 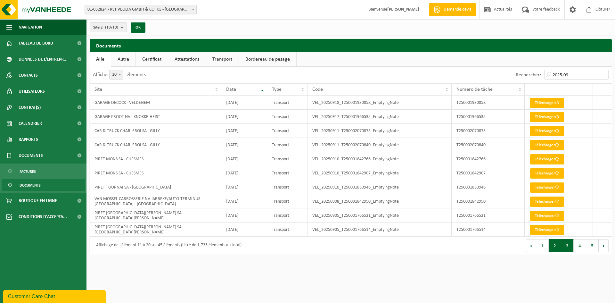 What do you see at coordinates (28, 171) in the screenshot?
I see `span: Factures` at bounding box center [28, 171].